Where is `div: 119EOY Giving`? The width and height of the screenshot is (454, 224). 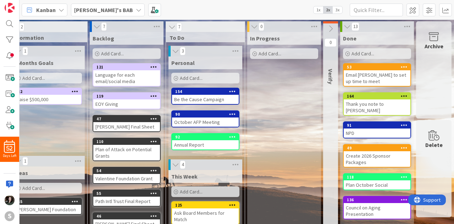
div: 119EOY Giving is located at coordinates (127, 101).